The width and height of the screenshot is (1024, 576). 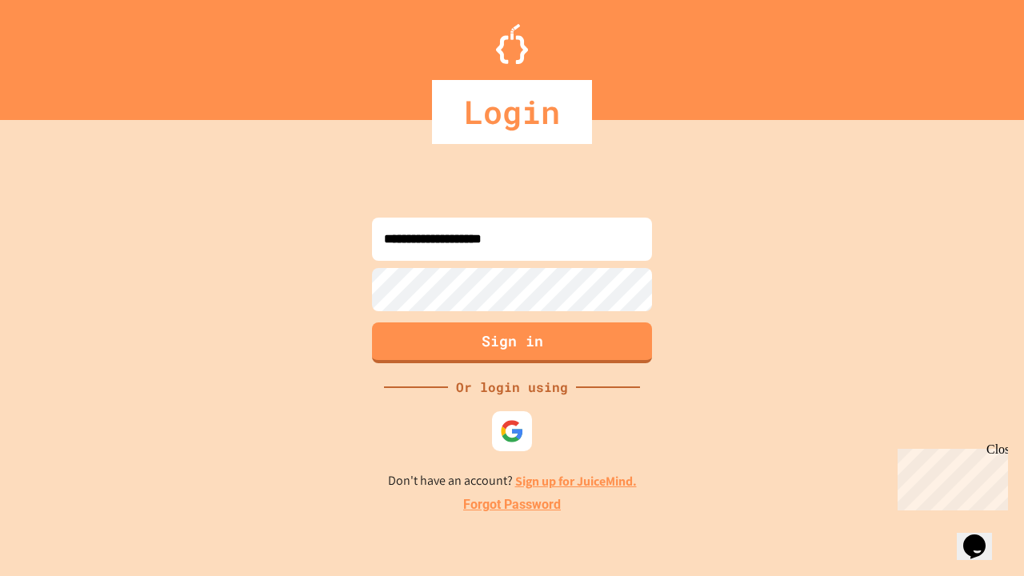 I want to click on div: Or login using, so click(x=512, y=387).